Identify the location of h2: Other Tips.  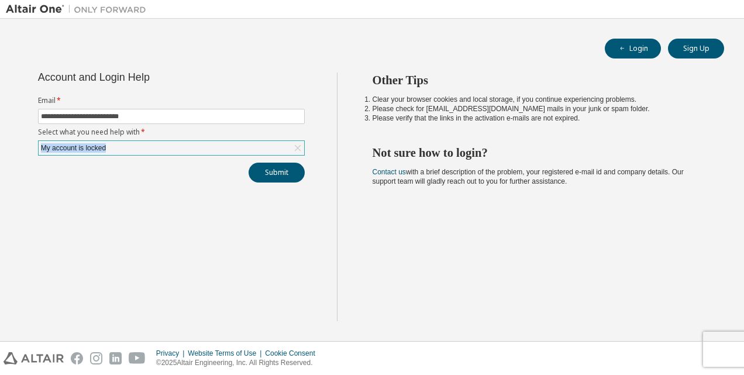
(538, 80).